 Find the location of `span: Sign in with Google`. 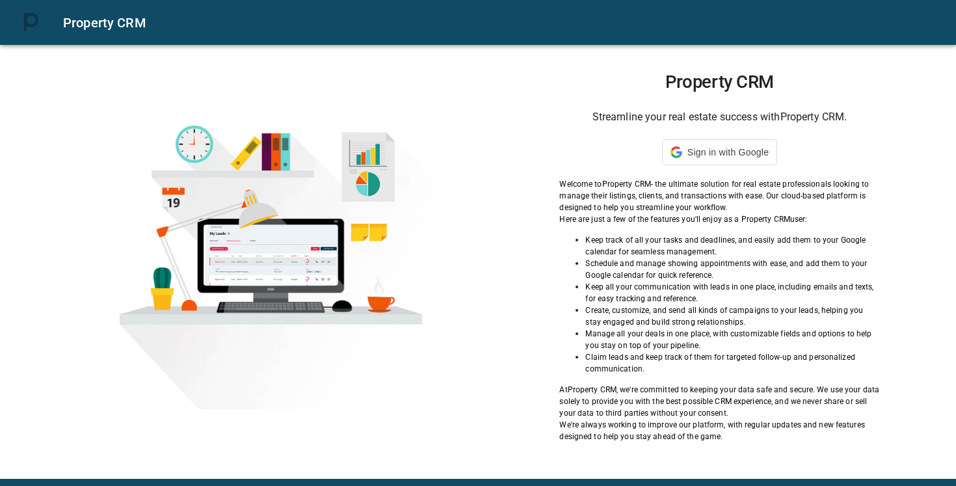

span: Sign in with Google is located at coordinates (728, 152).